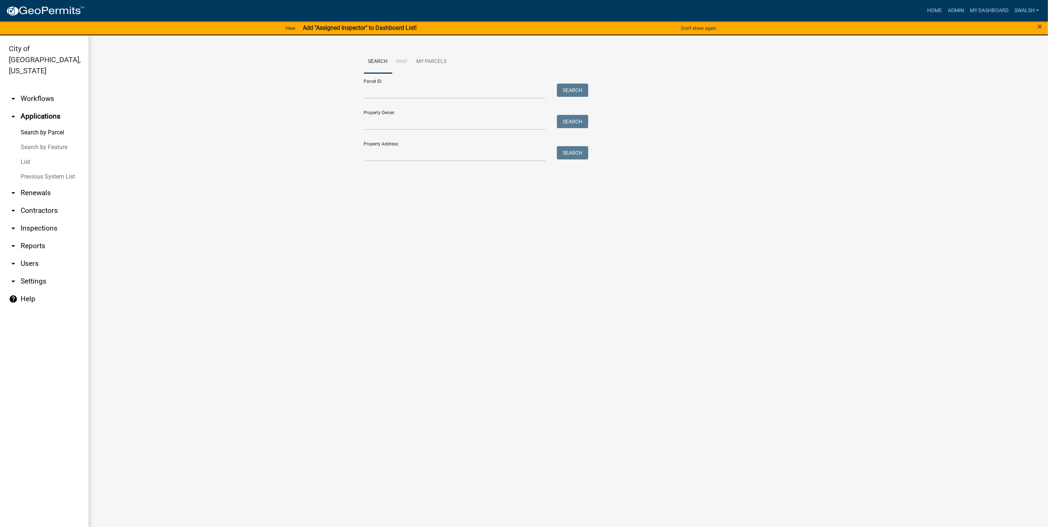 The image size is (1048, 527). What do you see at coordinates (432, 62) in the screenshot?
I see `a: My Parcels` at bounding box center [432, 62].